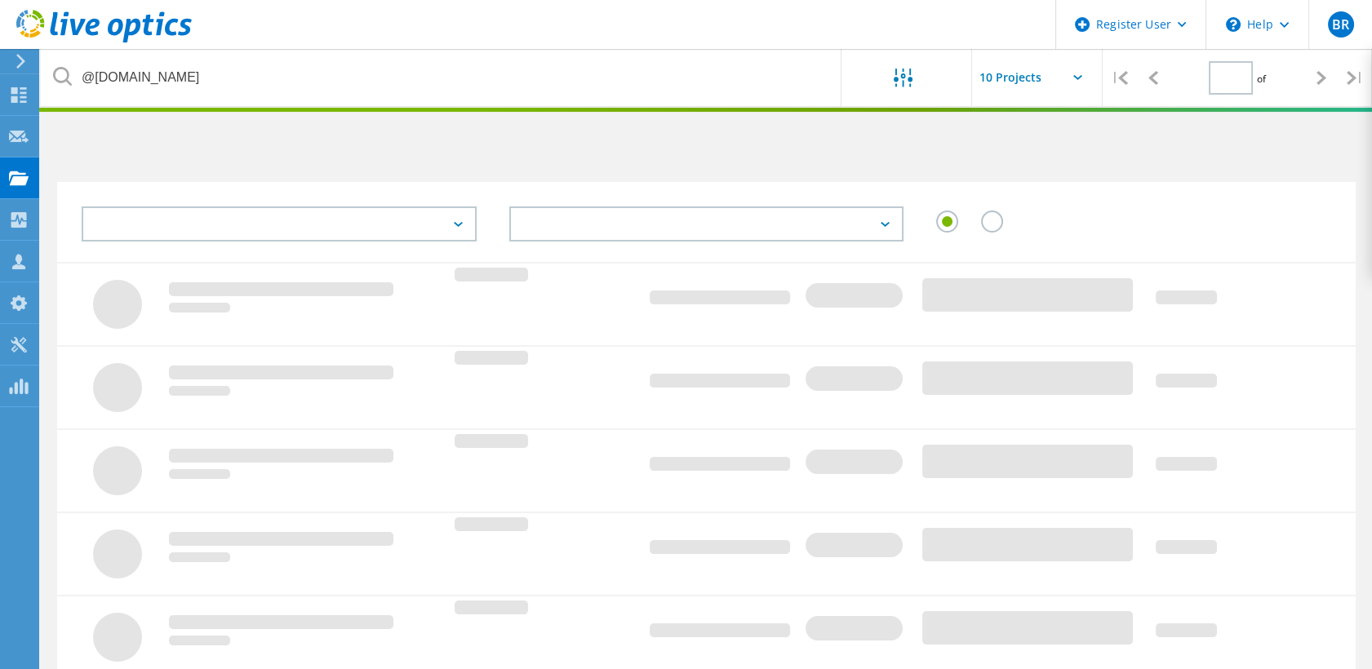 This screenshot has width=1372, height=669. Describe the element at coordinates (1233, 24) in the screenshot. I see `svg: \n` at that location.